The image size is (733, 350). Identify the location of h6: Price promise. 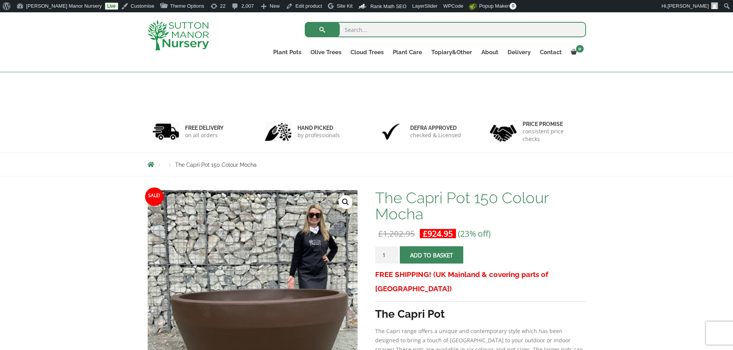
(551, 124).